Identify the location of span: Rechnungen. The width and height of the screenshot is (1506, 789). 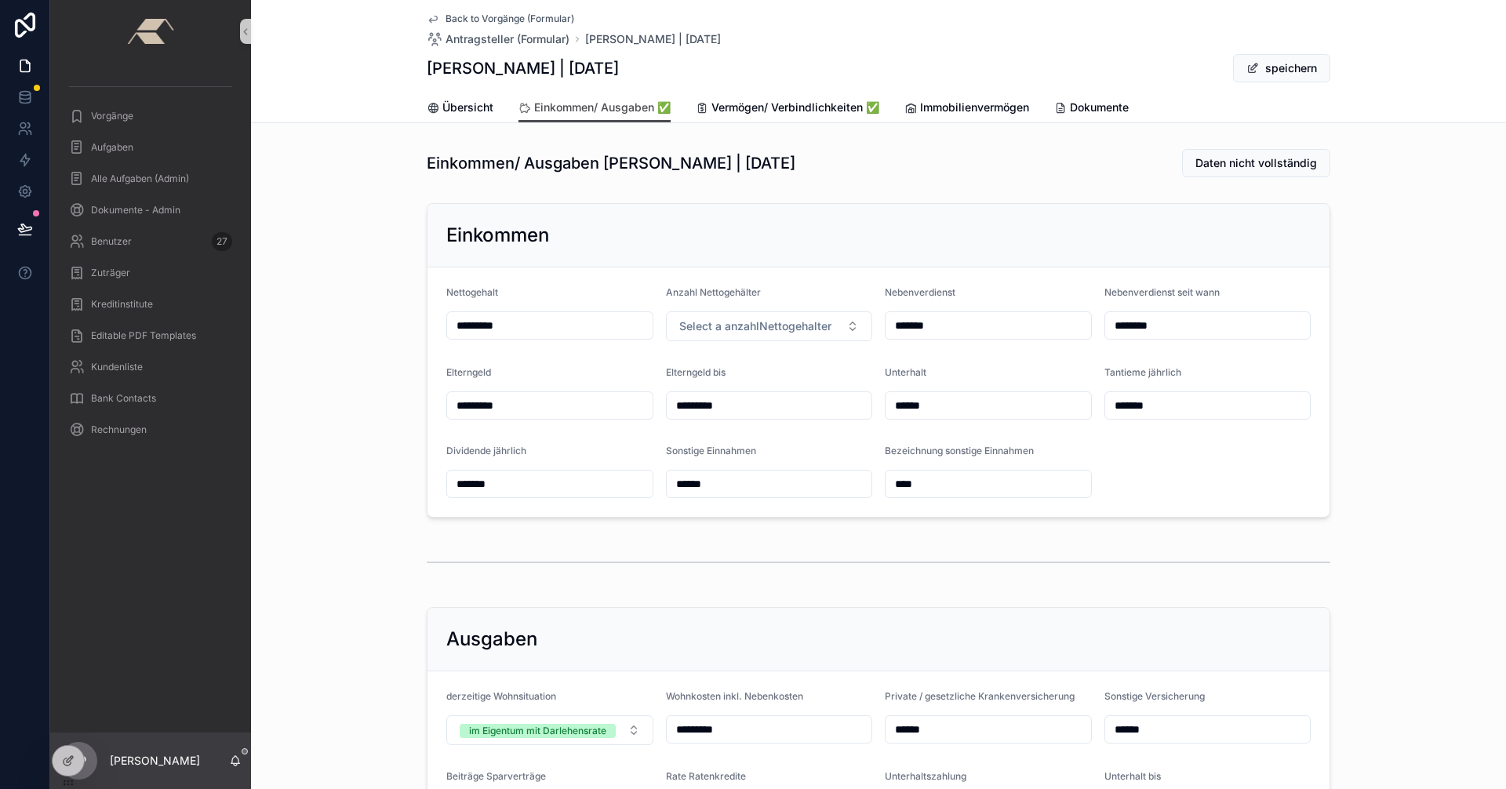
(118, 430).